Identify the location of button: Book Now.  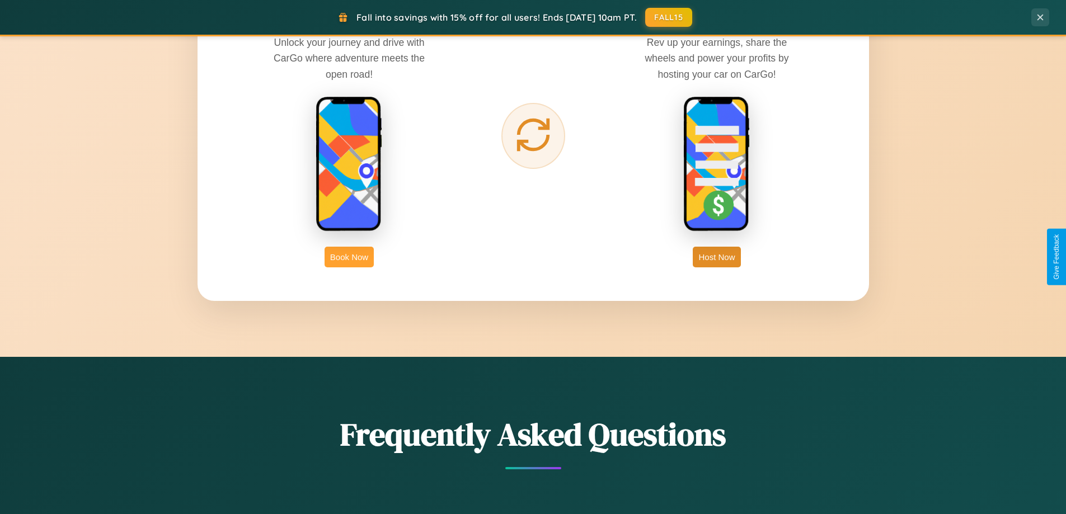
(349, 257).